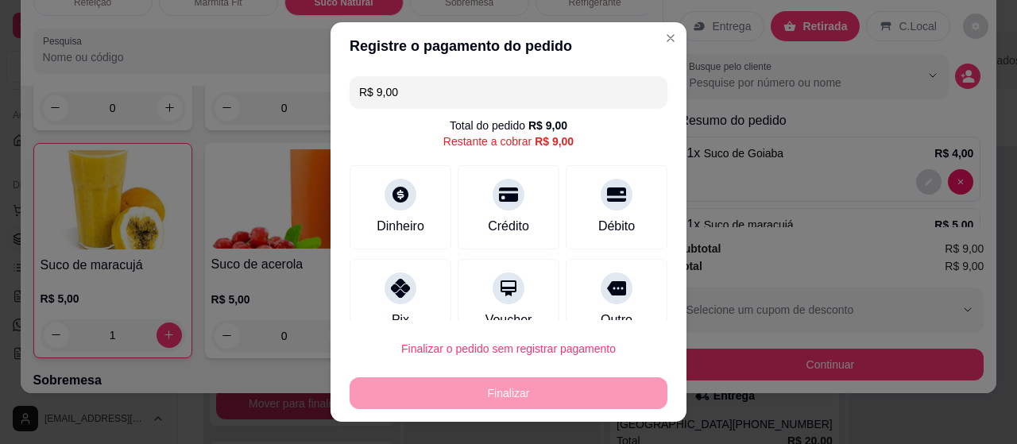 This screenshot has width=1017, height=444. Describe the element at coordinates (616, 320) in the screenshot. I see `div: Outro` at that location.